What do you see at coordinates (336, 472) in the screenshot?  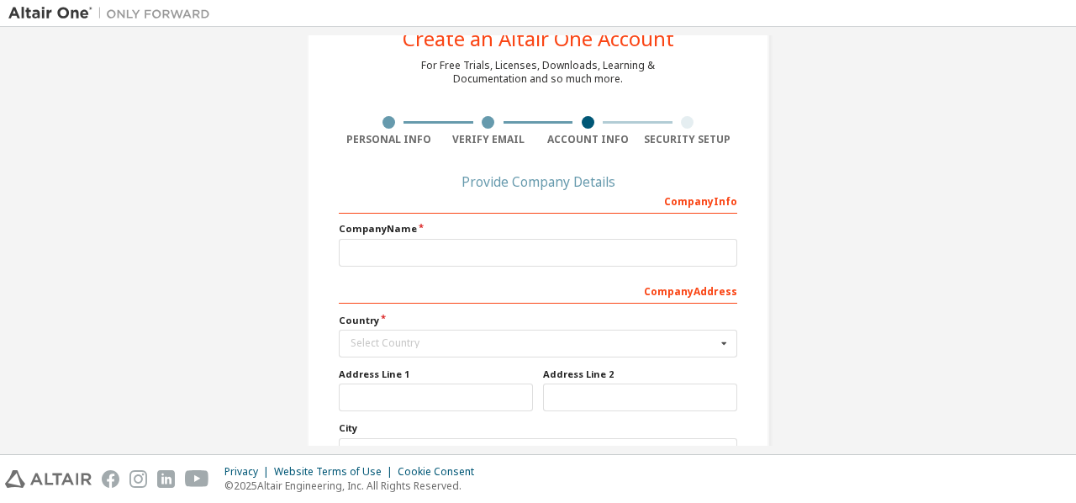 I see `div: Website Terms of Use` at bounding box center [336, 472].